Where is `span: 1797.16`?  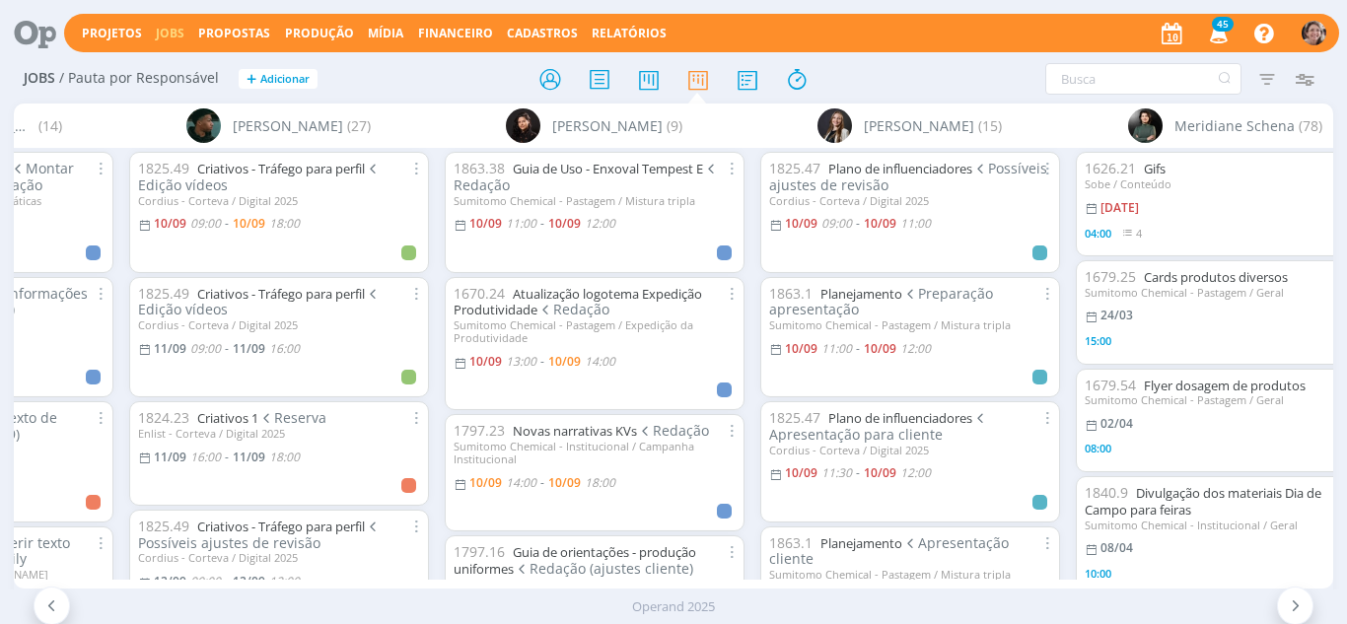
span: 1797.16 is located at coordinates (479, 551).